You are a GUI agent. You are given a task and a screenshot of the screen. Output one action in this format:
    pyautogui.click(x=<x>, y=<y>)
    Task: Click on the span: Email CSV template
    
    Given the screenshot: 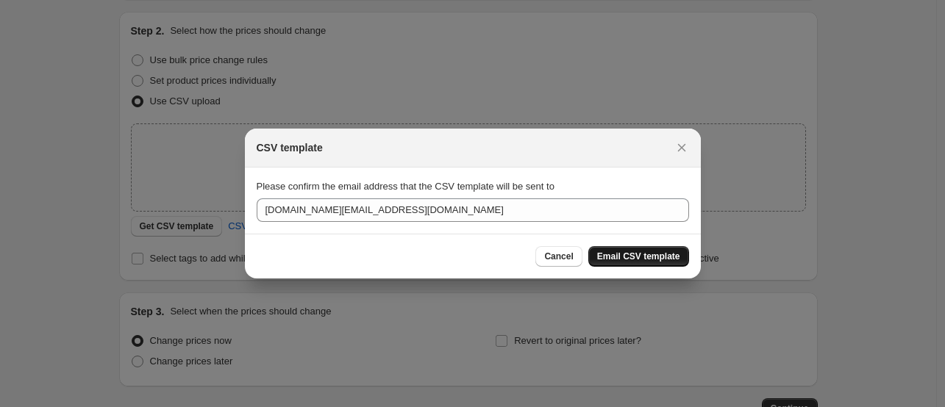 What is the action you would take?
    pyautogui.click(x=638, y=257)
    